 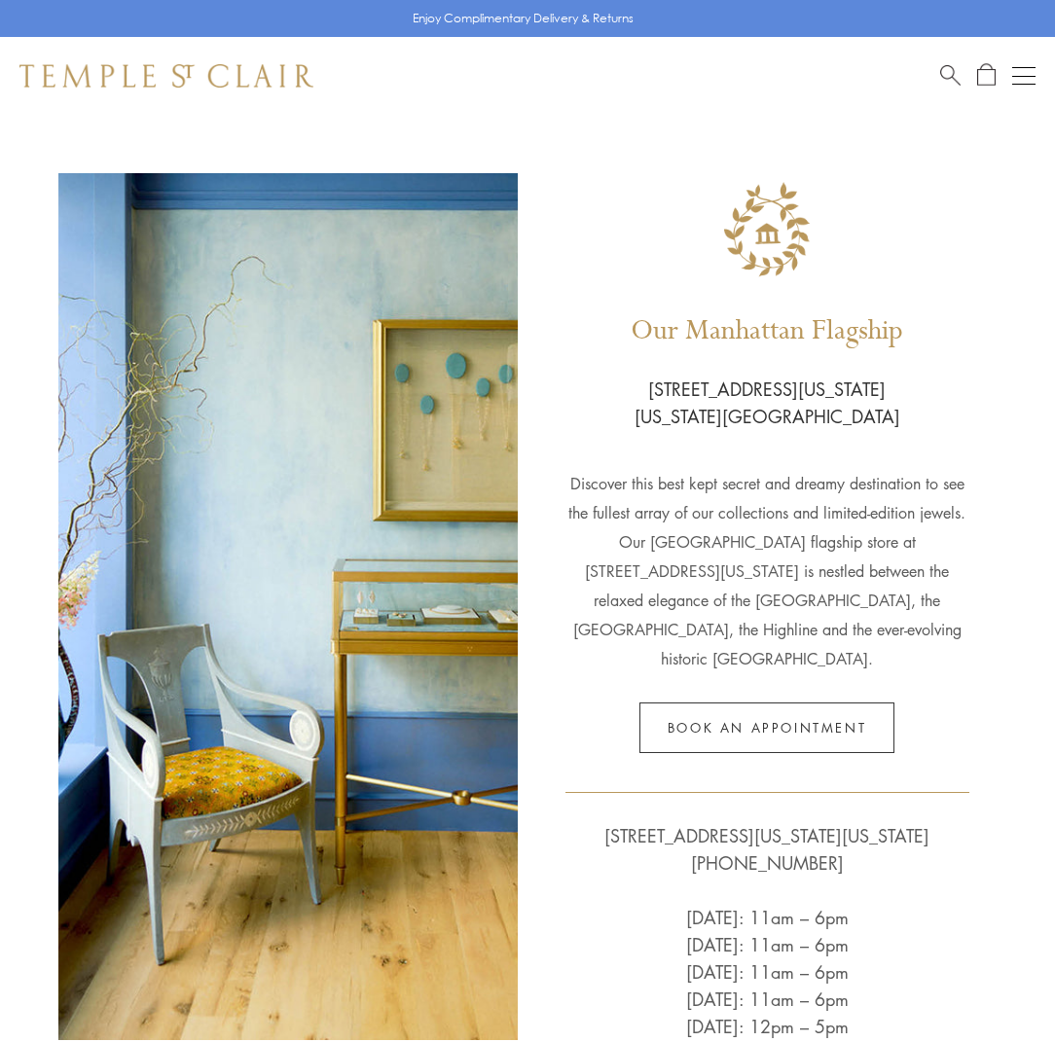 What do you see at coordinates (166, 76) in the screenshot?
I see `img: Temple St. Clair` at bounding box center [166, 76].